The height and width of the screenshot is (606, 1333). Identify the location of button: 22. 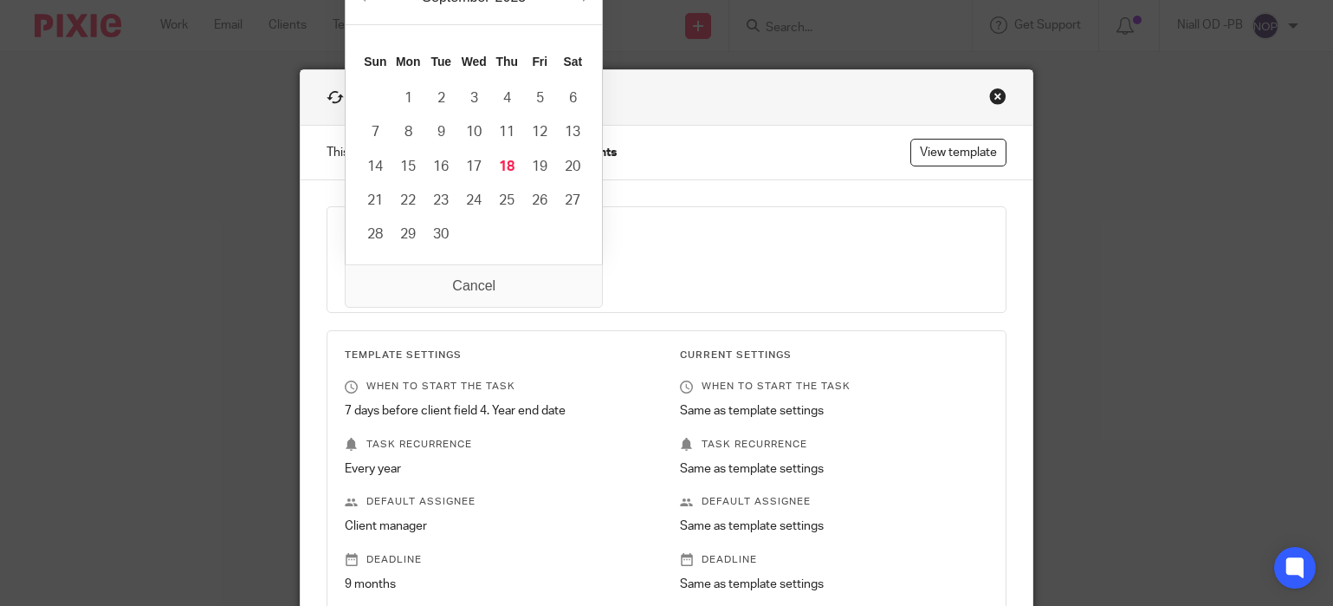
(408, 200).